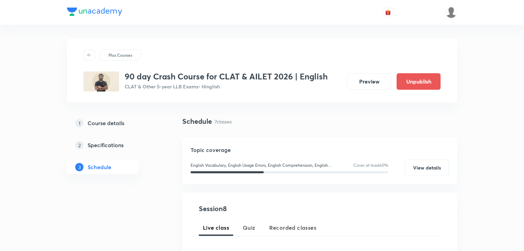 This screenshot has width=524, height=251. Describe the element at coordinates (79, 123) in the screenshot. I see `p: 1` at that location.